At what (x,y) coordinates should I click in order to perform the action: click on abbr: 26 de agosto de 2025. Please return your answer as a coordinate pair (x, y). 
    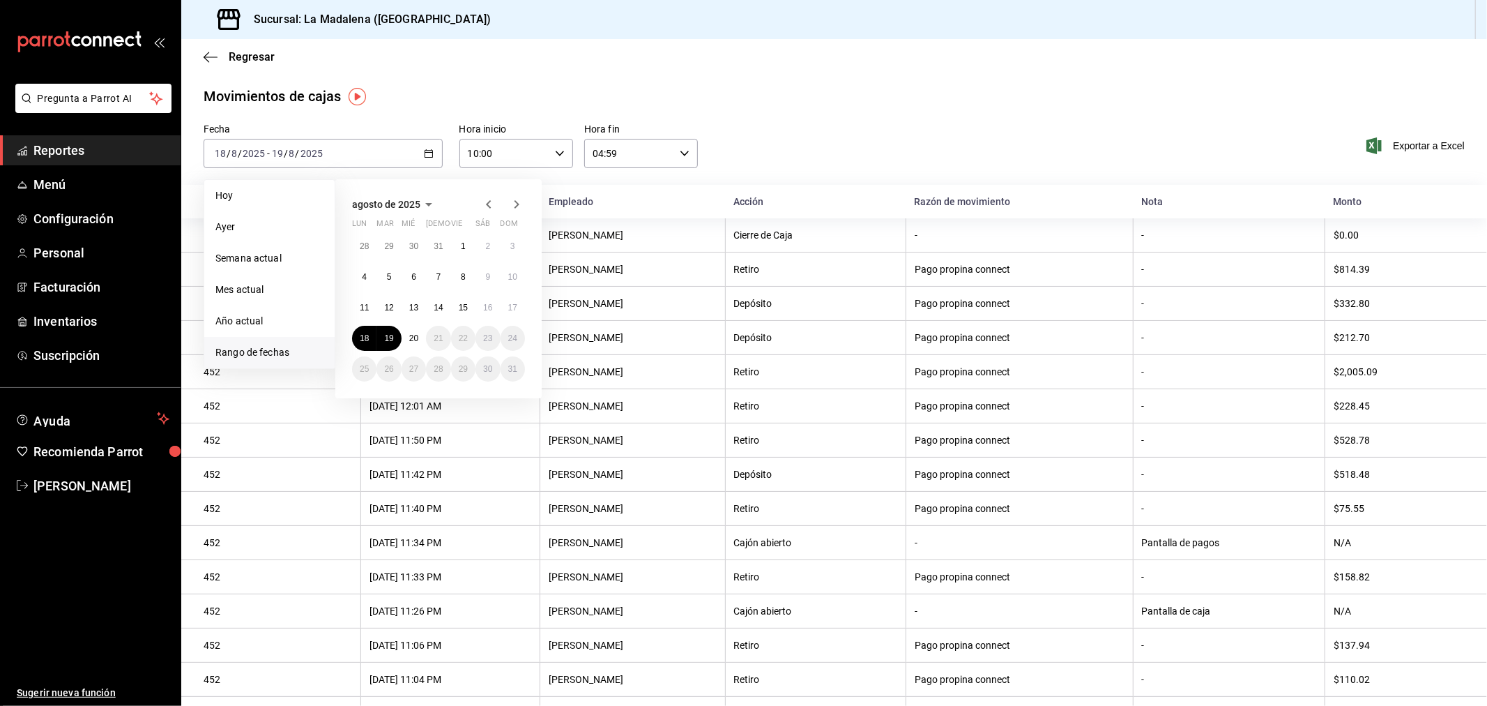
    Looking at the image, I should click on (388, 369).